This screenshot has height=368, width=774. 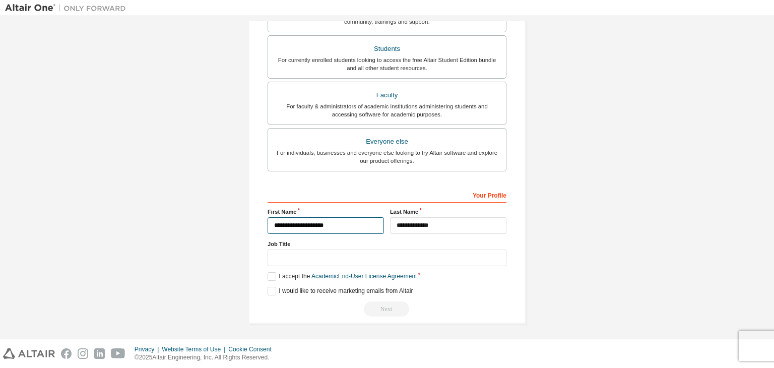 I want to click on div: Students, so click(x=387, y=49).